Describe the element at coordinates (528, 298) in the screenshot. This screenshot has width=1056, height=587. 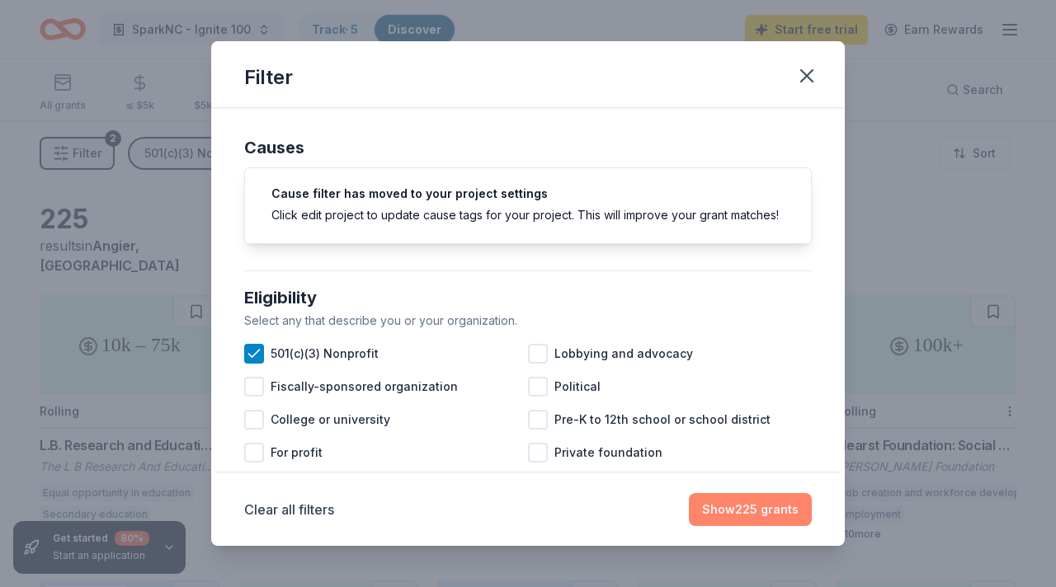
I see `div: Eligibility` at that location.